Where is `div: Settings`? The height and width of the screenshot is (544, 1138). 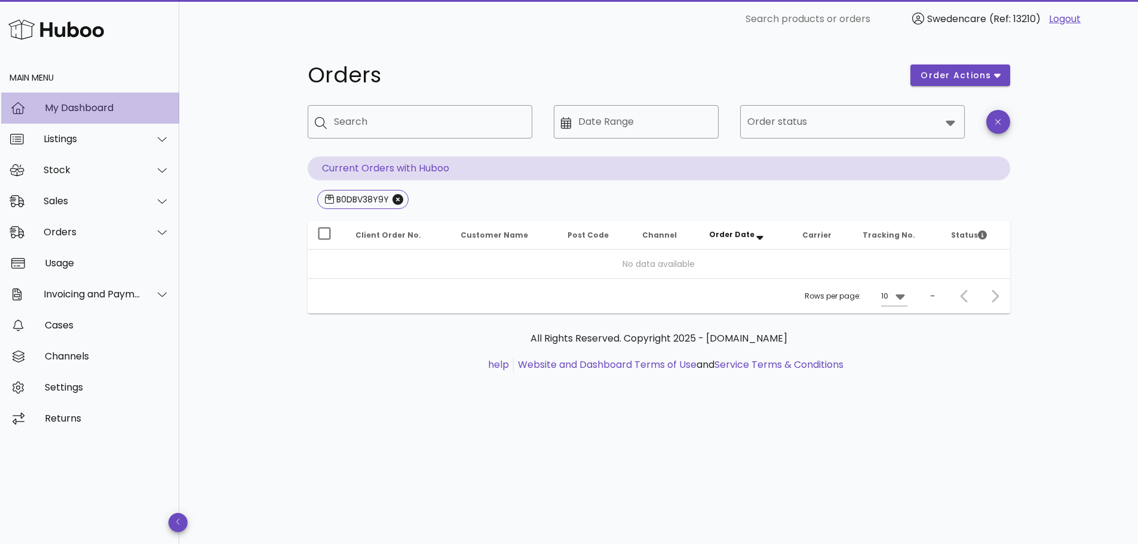 div: Settings is located at coordinates (107, 387).